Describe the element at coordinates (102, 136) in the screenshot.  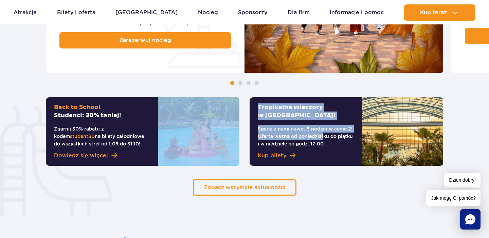
I see `p: Zgarnij 30% rabatu z kodem na bilety całodniowe do wszystkich stref od 1.09 do 31.10!` at that location.